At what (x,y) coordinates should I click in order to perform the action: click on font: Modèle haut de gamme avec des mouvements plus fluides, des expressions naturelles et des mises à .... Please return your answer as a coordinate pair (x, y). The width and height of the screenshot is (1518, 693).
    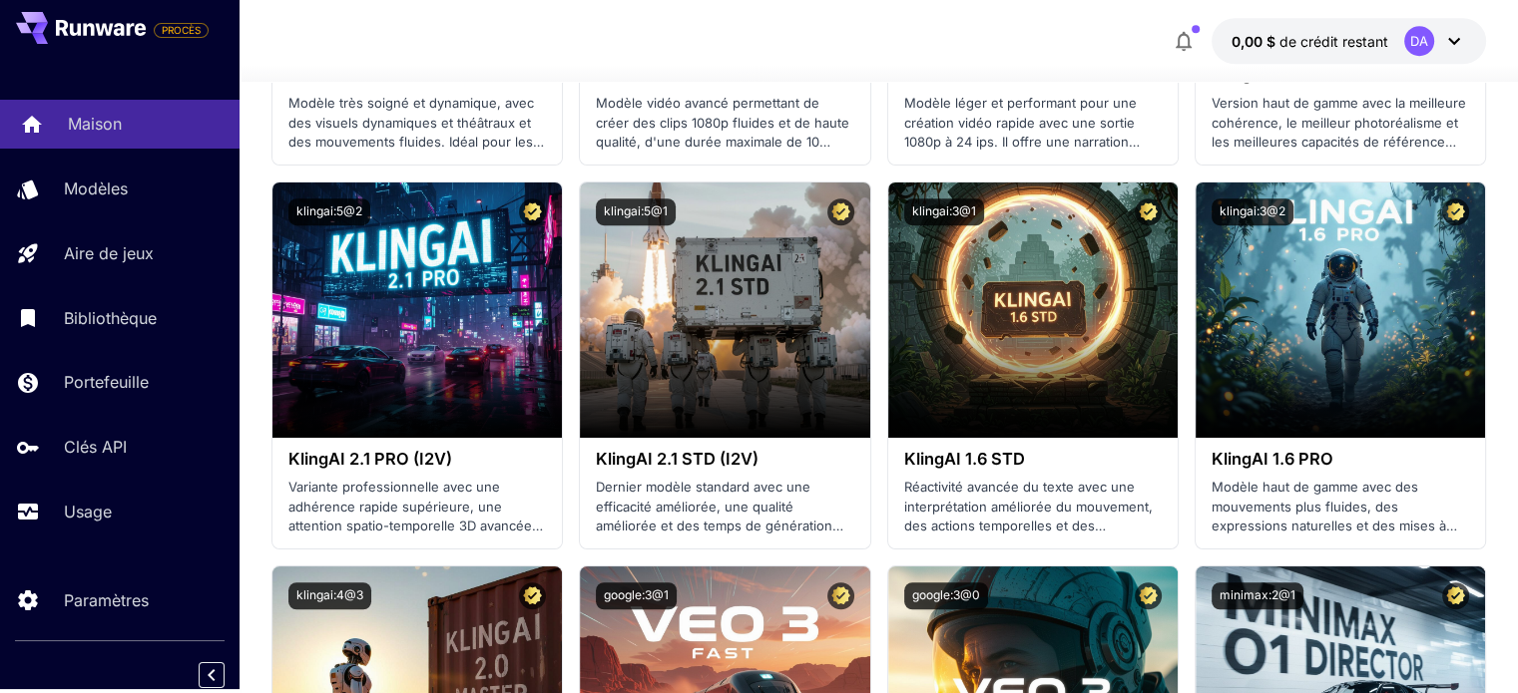
    Looking at the image, I should click on (1334, 526).